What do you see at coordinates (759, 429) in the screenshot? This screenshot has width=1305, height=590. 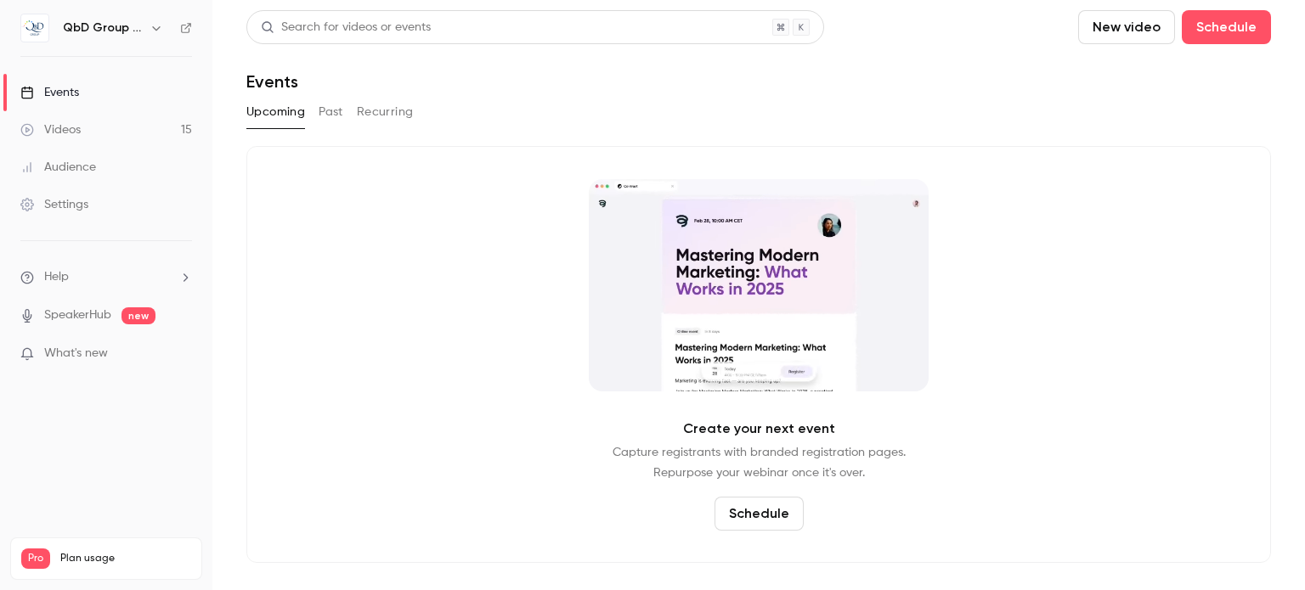 I see `p: Create your next event` at bounding box center [759, 429].